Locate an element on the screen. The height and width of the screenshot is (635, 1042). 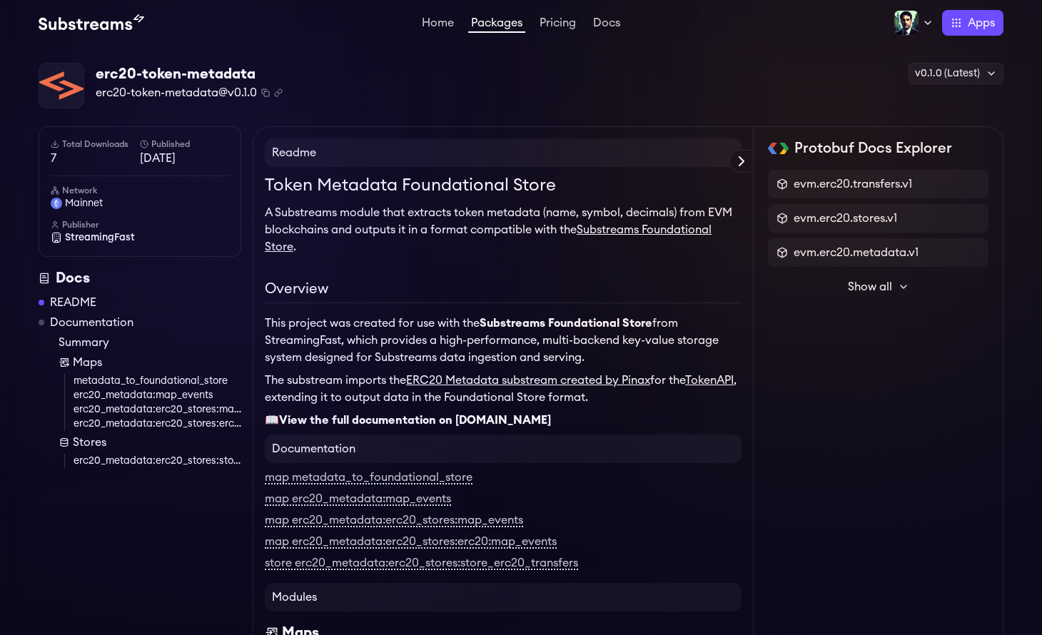
a: Stores is located at coordinates (150, 443).